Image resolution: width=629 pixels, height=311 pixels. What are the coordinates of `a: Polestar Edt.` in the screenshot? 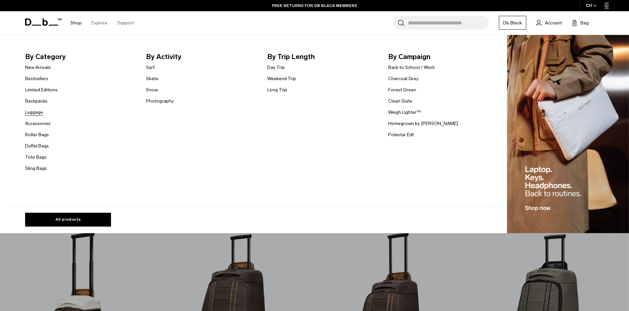 It's located at (401, 135).